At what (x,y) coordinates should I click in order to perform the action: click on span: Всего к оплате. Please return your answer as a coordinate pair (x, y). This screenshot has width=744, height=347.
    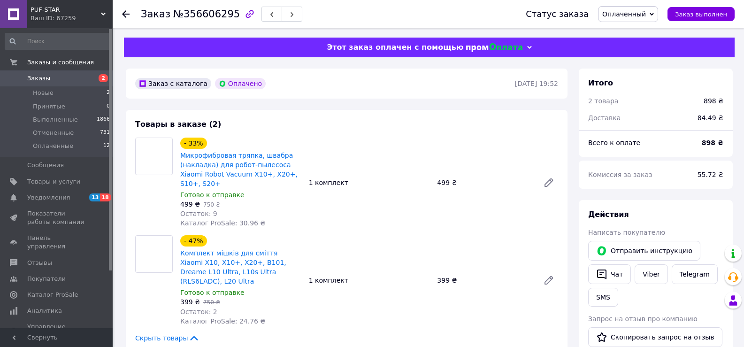
    Looking at the image, I should click on (614, 143).